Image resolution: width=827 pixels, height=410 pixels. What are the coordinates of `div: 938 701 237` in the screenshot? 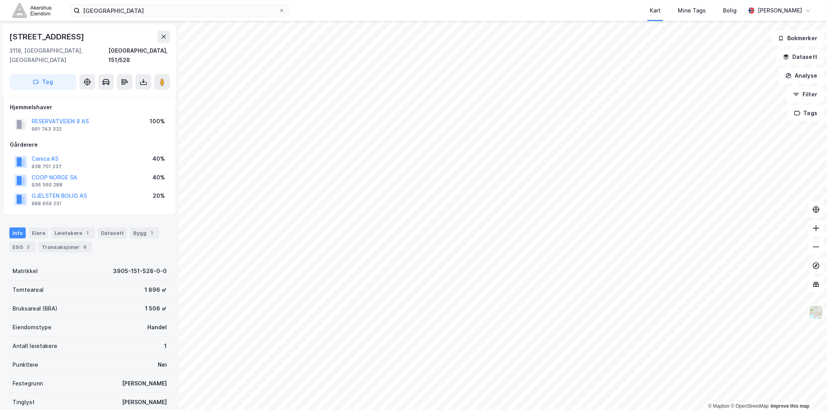 It's located at (46, 166).